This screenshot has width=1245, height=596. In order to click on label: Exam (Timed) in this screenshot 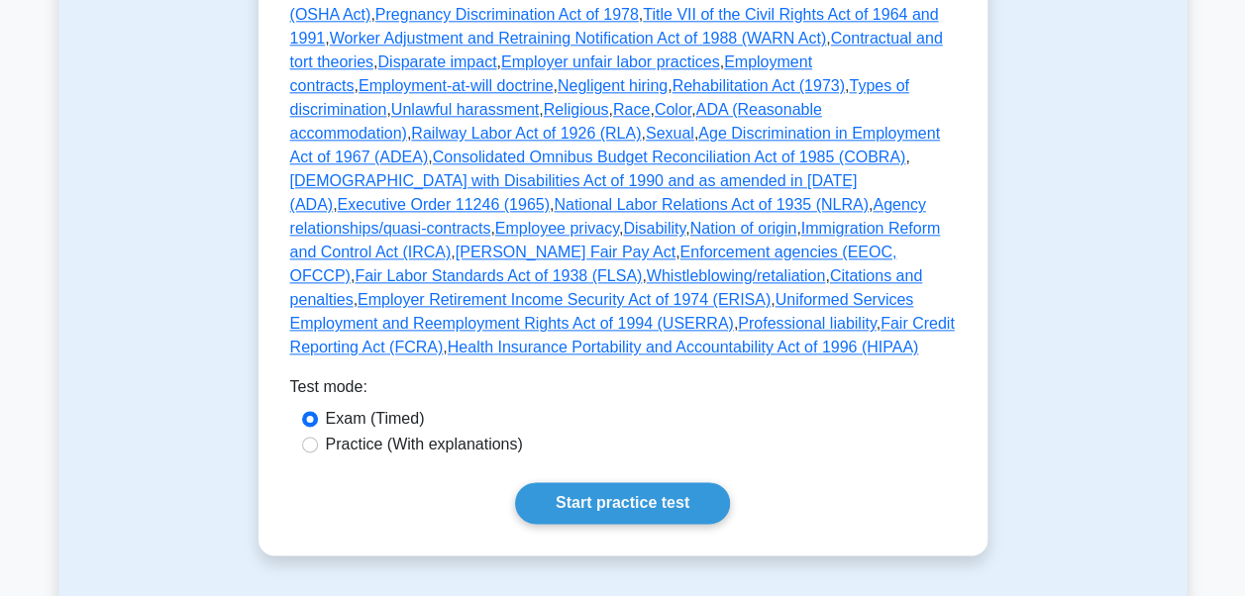, I will do `click(375, 419)`.